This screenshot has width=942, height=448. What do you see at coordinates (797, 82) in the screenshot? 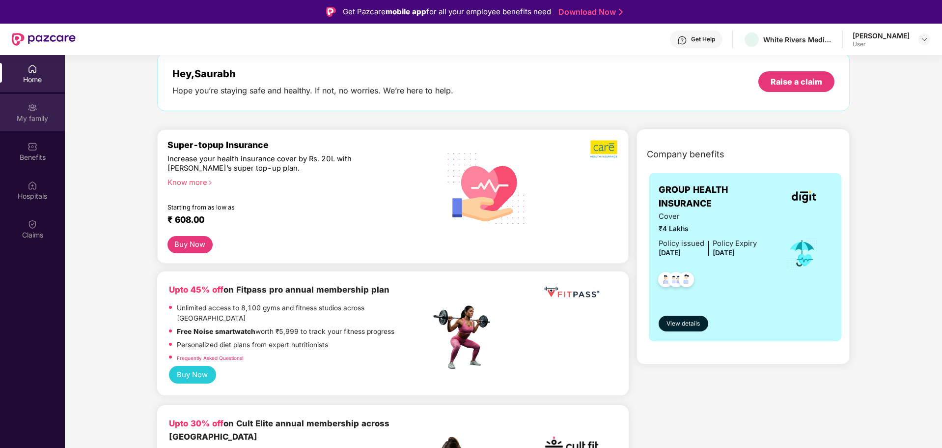
I see `div: Raise a claim` at bounding box center [797, 82].